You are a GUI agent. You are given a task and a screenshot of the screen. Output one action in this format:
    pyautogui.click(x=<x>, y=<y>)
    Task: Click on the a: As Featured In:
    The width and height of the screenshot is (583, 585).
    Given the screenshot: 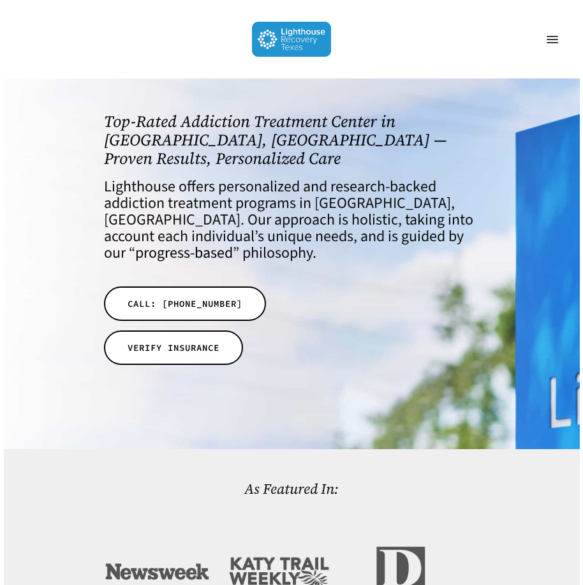 What is the action you would take?
    pyautogui.click(x=292, y=489)
    